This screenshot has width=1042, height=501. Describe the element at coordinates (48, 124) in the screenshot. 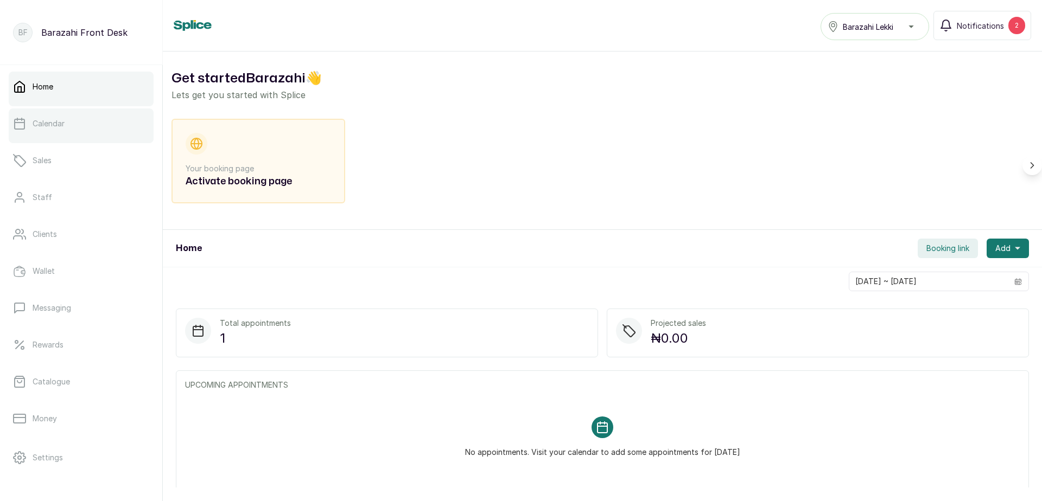

I see `p: Calendar` at that location.